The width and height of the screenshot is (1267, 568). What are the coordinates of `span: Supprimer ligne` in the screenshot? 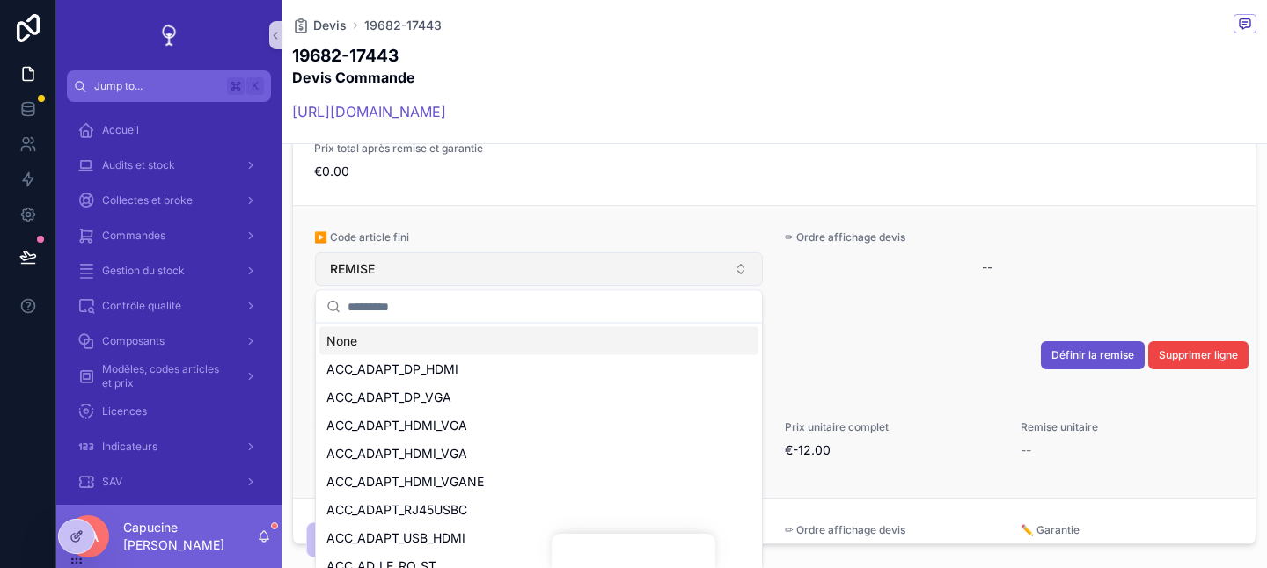 It's located at (1198, 355).